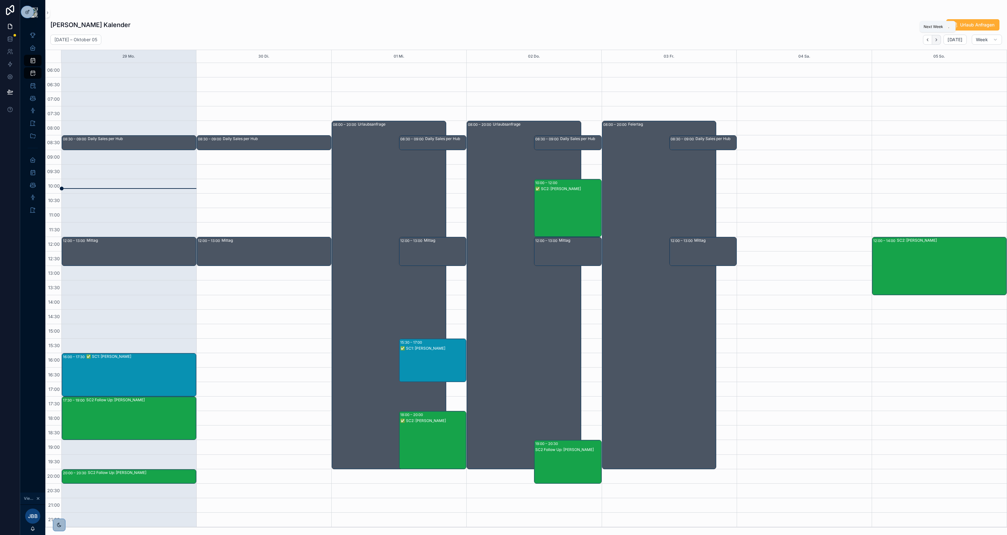 The image size is (1007, 535). Describe the element at coordinates (264, 56) in the screenshot. I see `button: 30 Di.` at that location.